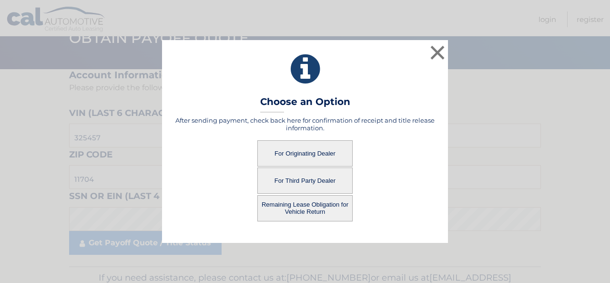 This screenshot has width=610, height=283. What do you see at coordinates (305, 153) in the screenshot?
I see `button: For Originating Dealer` at bounding box center [305, 153].